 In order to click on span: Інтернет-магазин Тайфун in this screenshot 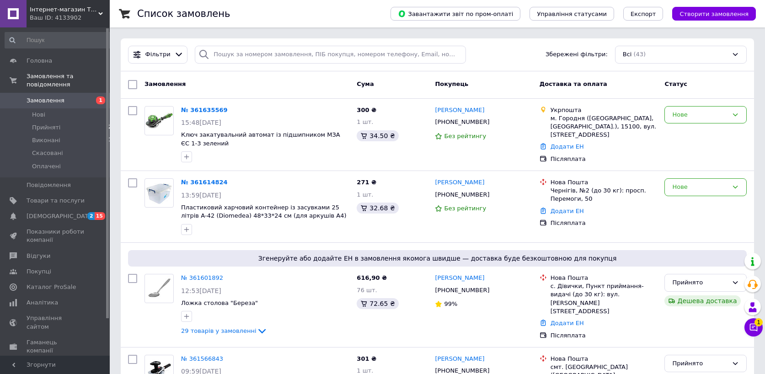, I will do `click(64, 10)`.